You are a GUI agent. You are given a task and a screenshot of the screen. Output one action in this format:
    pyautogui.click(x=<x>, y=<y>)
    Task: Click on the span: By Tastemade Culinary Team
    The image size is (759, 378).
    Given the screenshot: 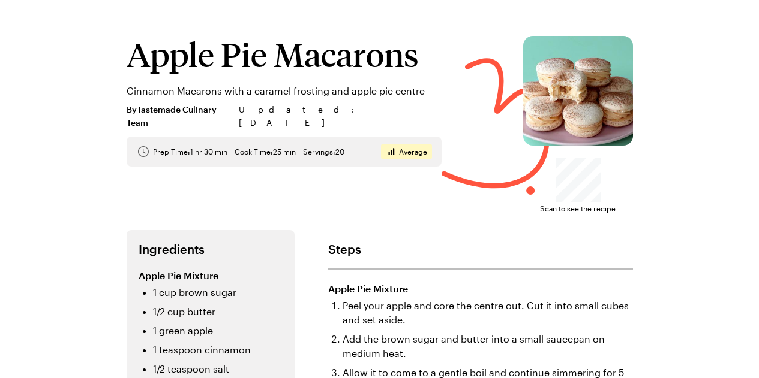 What is the action you would take?
    pyautogui.click(x=179, y=116)
    